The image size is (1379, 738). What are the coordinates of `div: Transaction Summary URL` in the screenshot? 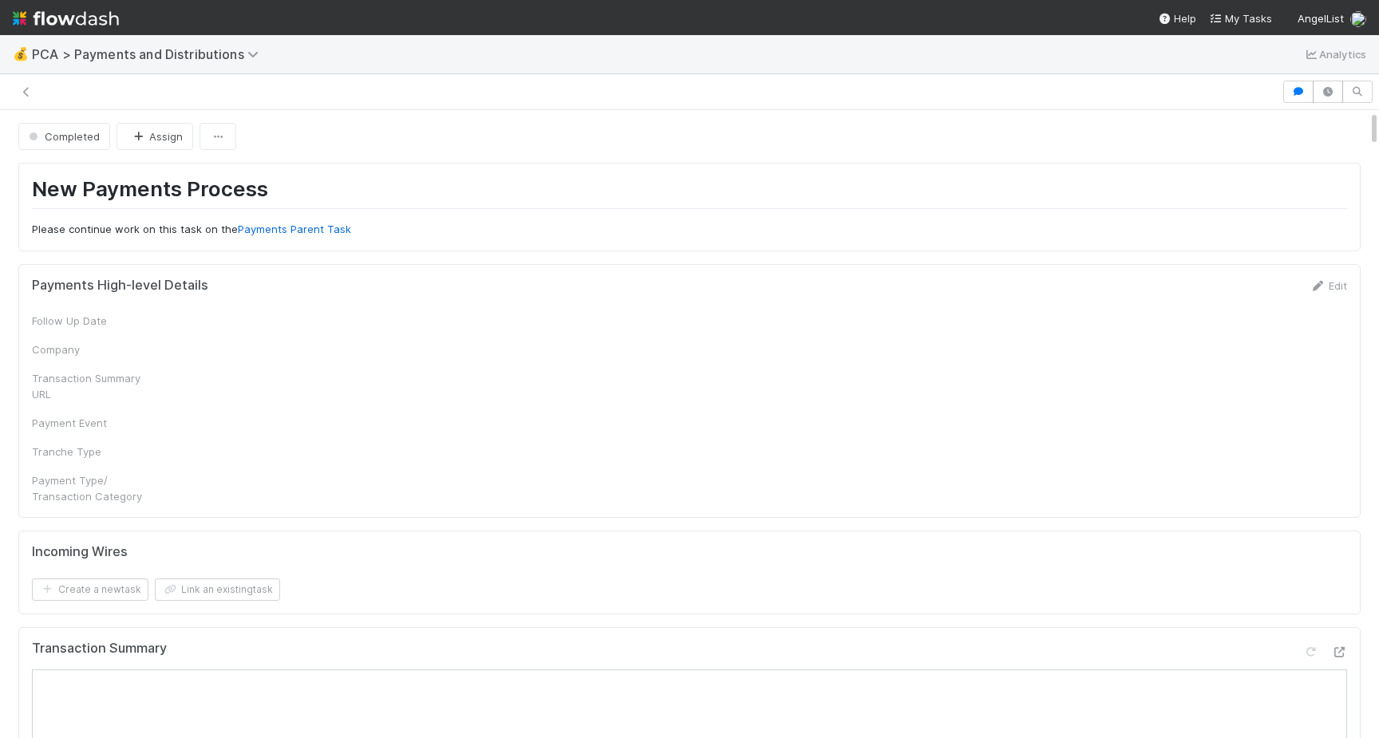 It's located at (92, 386).